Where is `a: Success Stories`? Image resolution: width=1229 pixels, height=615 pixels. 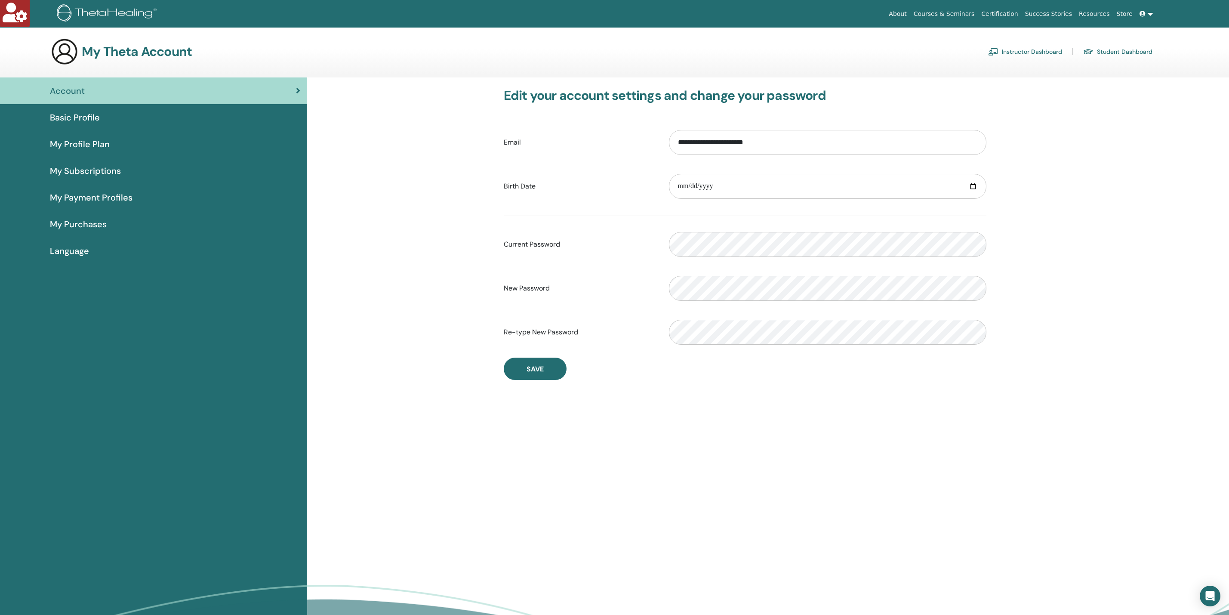 a: Success Stories is located at coordinates (1048, 14).